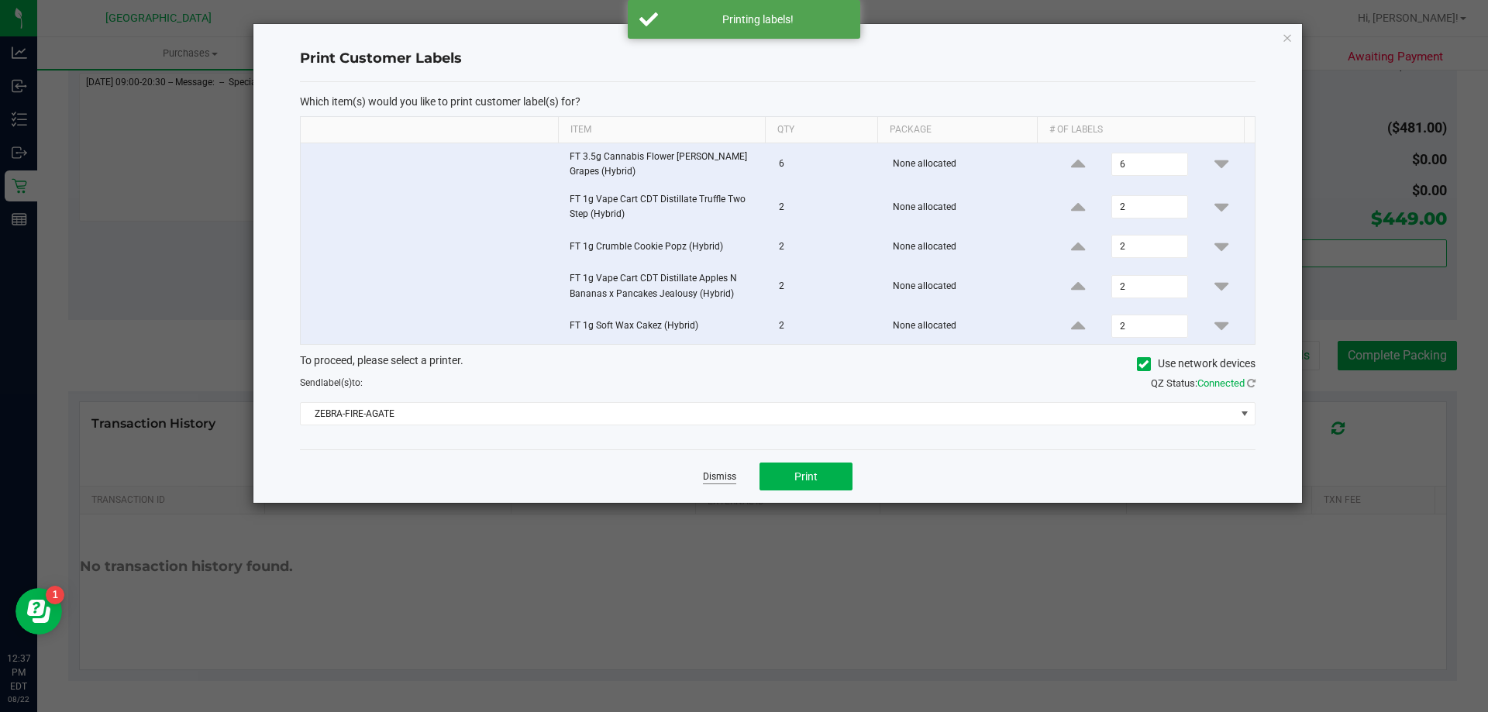 This screenshot has width=1488, height=712. I want to click on th: Package, so click(957, 130).